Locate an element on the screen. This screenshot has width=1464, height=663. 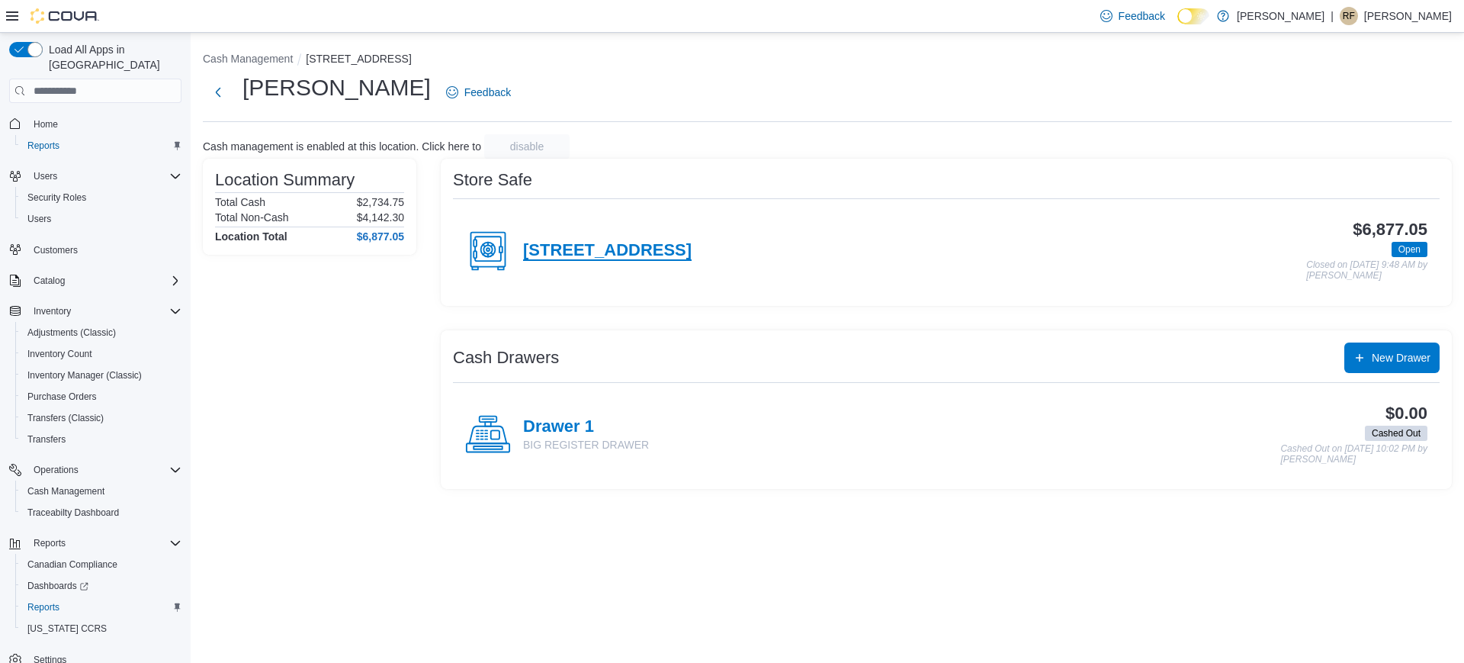
button: Transfers is located at coordinates (101, 439).